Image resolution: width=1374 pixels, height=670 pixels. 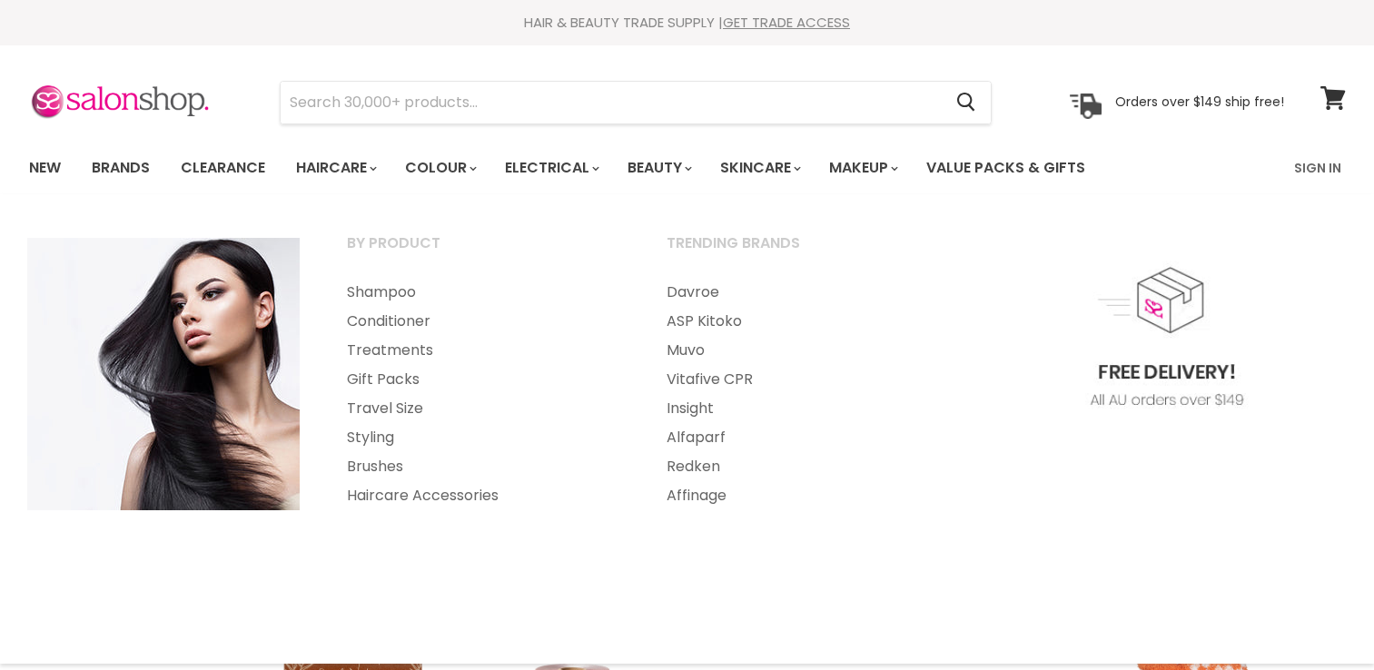 What do you see at coordinates (482, 496) in the screenshot?
I see `a: Haircare Accessories` at bounding box center [482, 496].